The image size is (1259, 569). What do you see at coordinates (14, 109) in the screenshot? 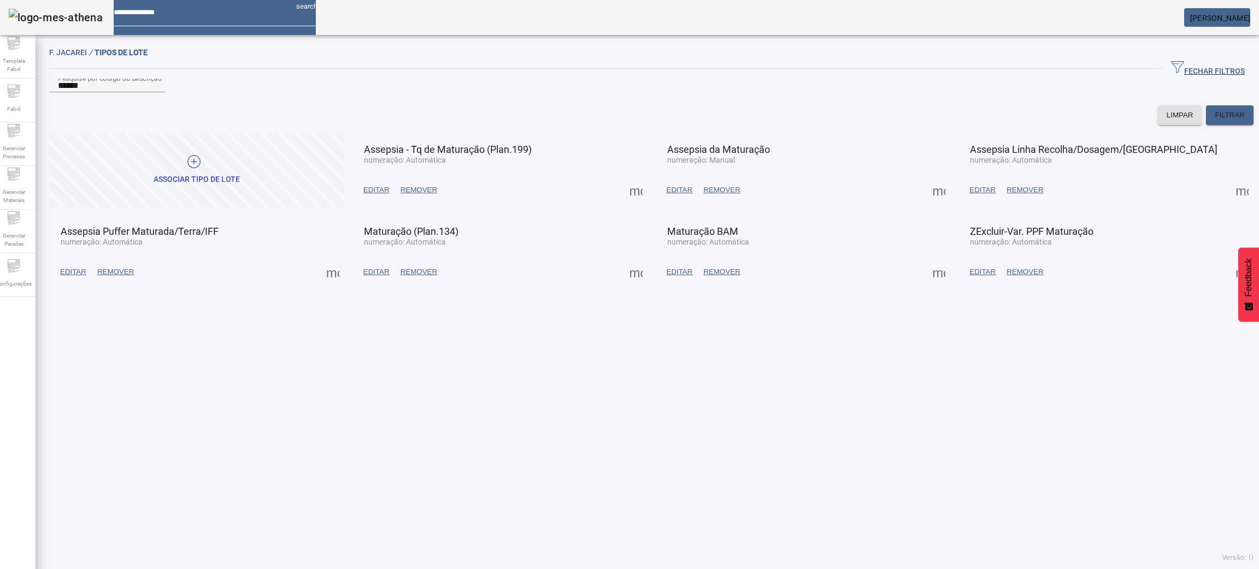
I see `span: Fabril` at bounding box center [14, 109].